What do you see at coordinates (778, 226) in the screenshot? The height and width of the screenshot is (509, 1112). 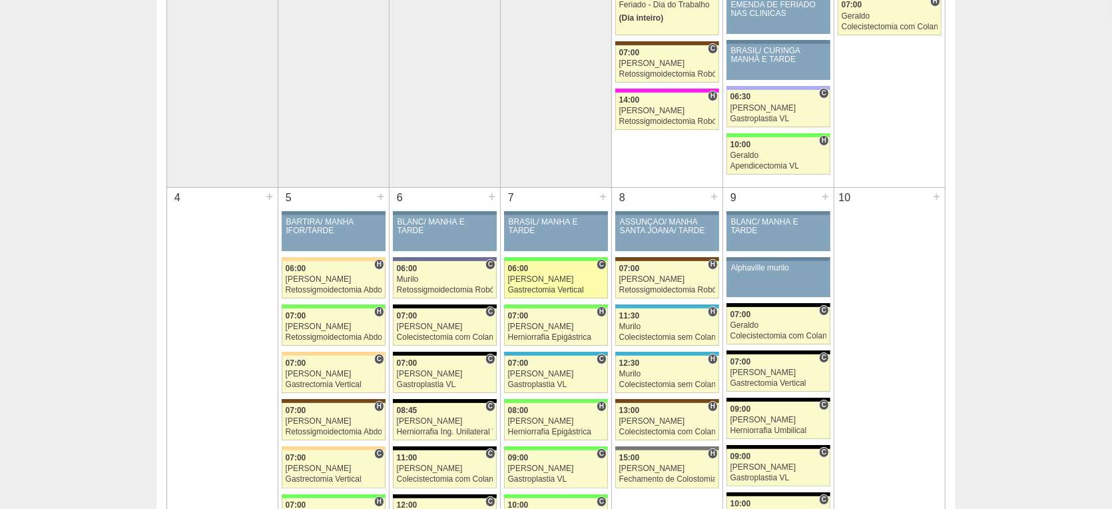 I see `div: BLANC/ MANHÃ E TARDE` at bounding box center [778, 226].